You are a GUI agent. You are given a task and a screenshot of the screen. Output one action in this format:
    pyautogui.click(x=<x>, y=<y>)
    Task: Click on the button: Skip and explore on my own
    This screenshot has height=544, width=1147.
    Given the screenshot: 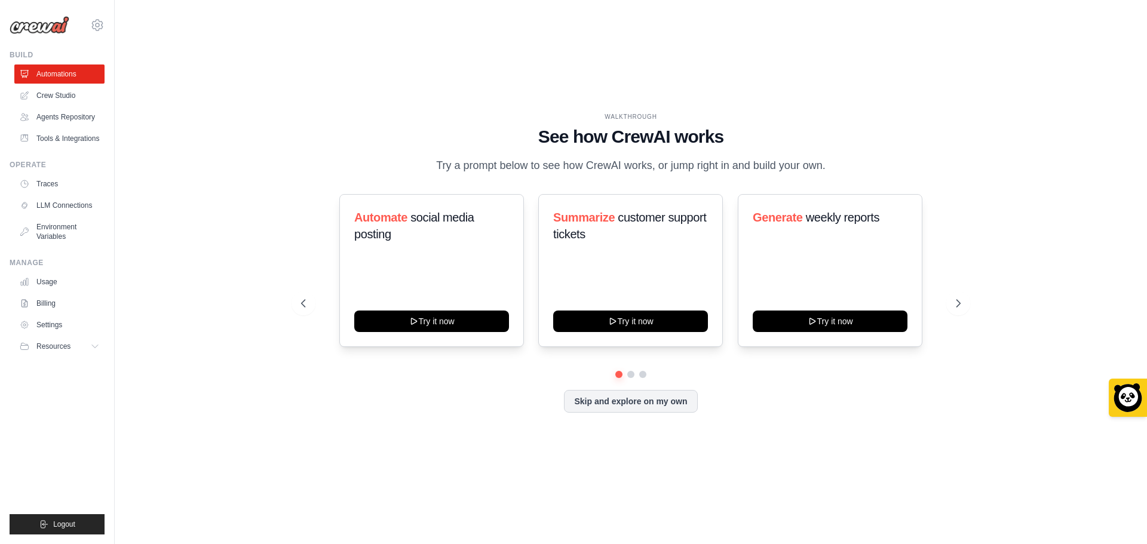 What is the action you would take?
    pyautogui.click(x=630, y=402)
    